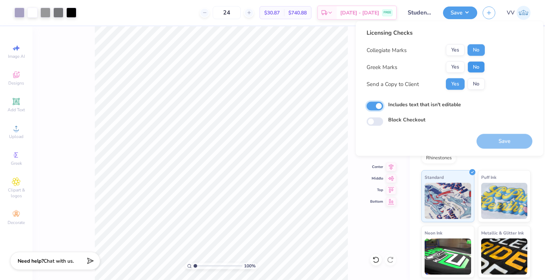  What do you see at coordinates (448, 201) in the screenshot?
I see `img: Standard` at bounding box center [448, 201].